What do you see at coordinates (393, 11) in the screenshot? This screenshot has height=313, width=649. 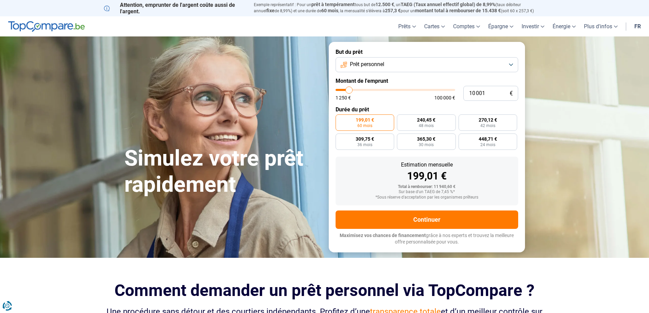 I see `span: 257,3 €` at bounding box center [393, 11].